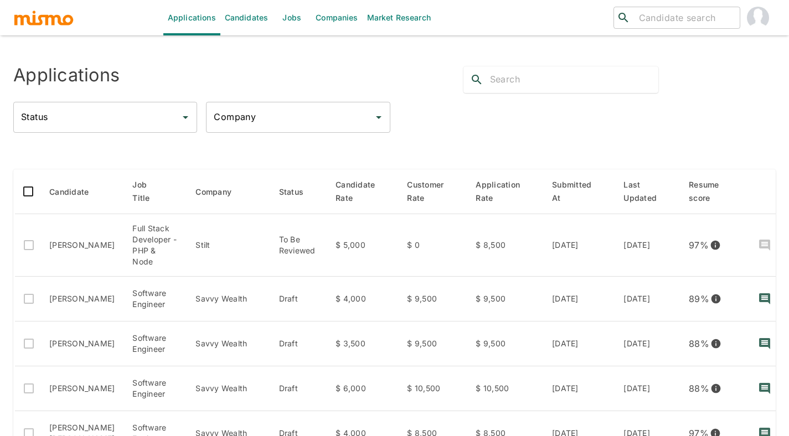 The width and height of the screenshot is (789, 436). Describe the element at coordinates (44, 18) in the screenshot. I see `img: logo` at that location.